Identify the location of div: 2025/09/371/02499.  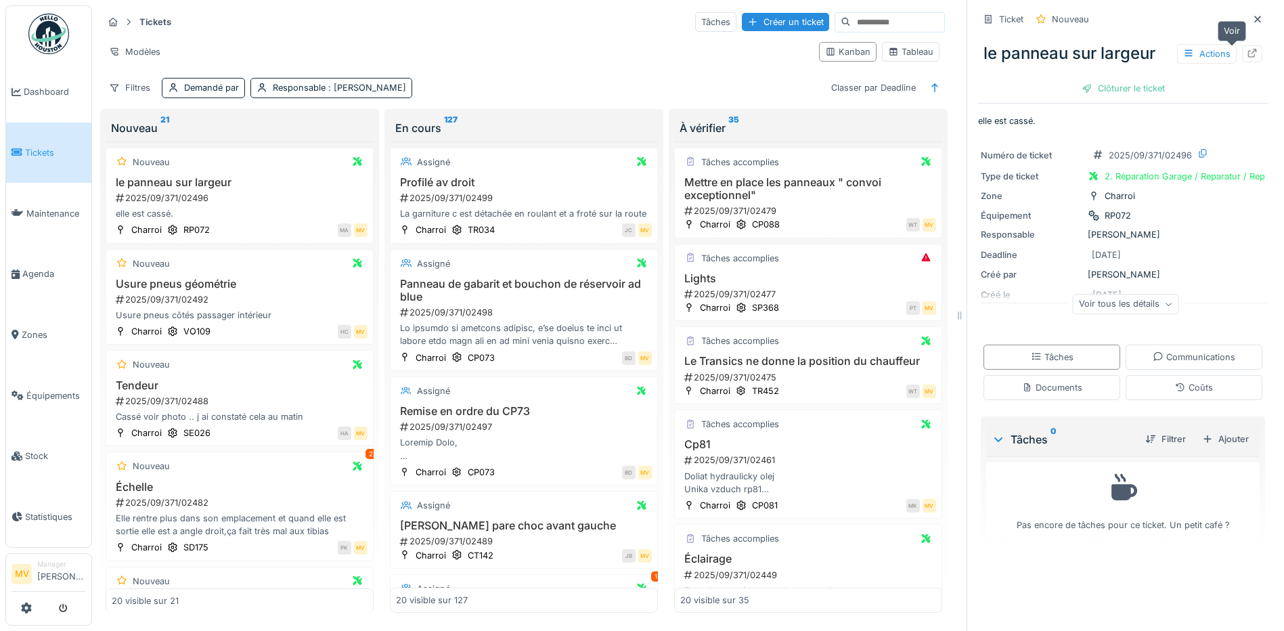
(525, 198).